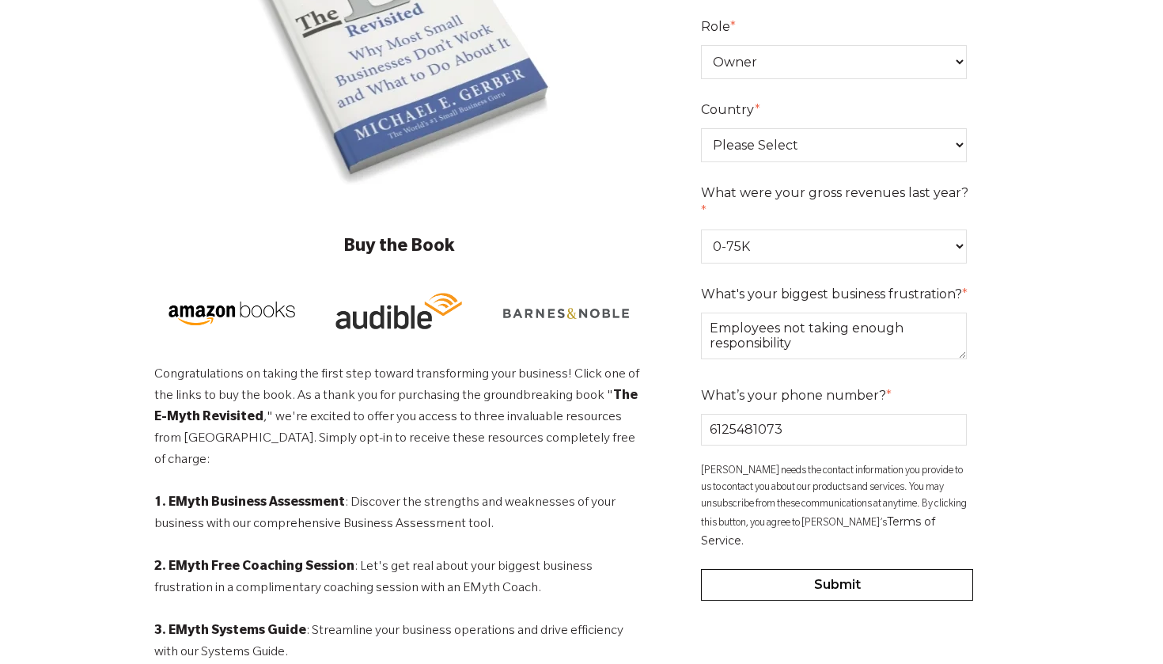  Describe the element at coordinates (230, 631) in the screenshot. I see `strong: 3. EMyth Systems Guide` at that location.